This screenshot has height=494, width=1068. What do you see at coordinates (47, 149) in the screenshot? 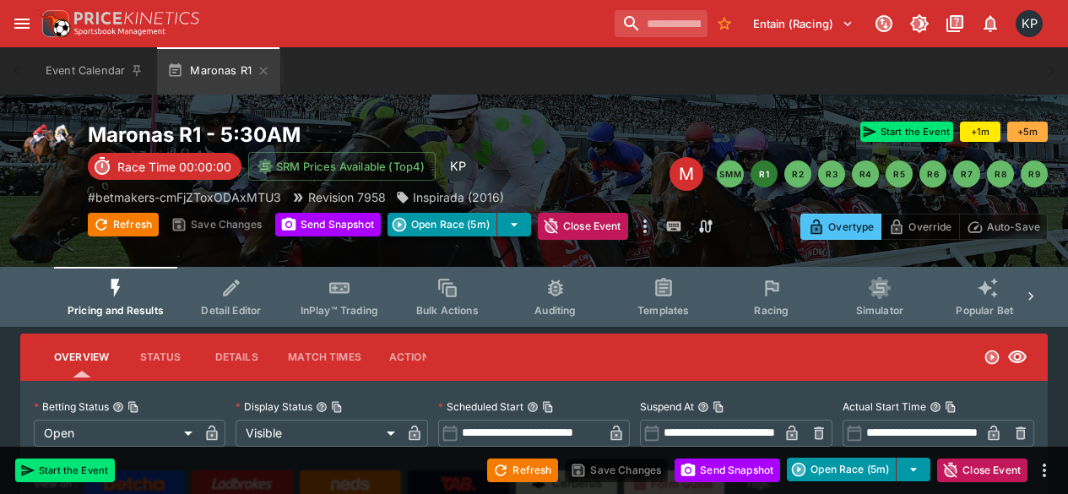
I see `img: horse_racing.png` at bounding box center [47, 149].